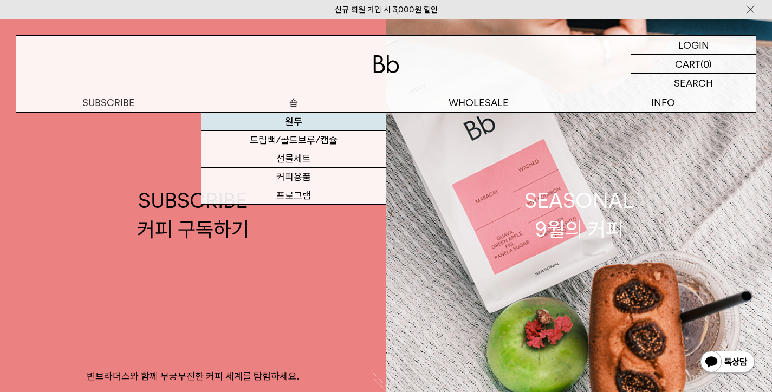 Image resolution: width=772 pixels, height=392 pixels. I want to click on p: SEARCH, so click(693, 83).